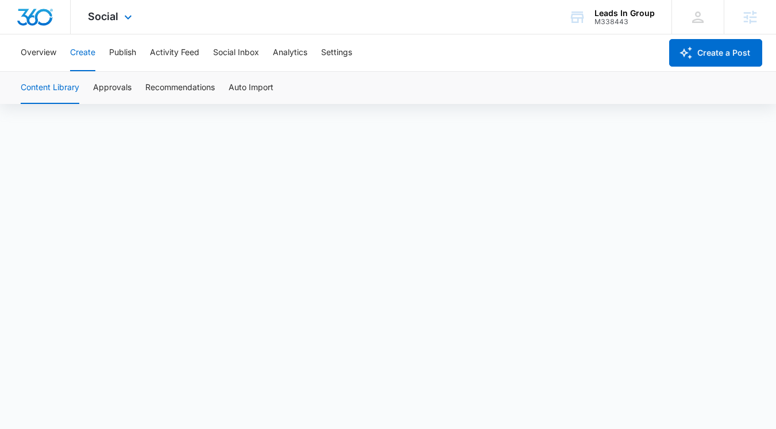 Image resolution: width=776 pixels, height=429 pixels. Describe the element at coordinates (23, 23) in the screenshot. I see `img: logo_orange.svg` at that location.